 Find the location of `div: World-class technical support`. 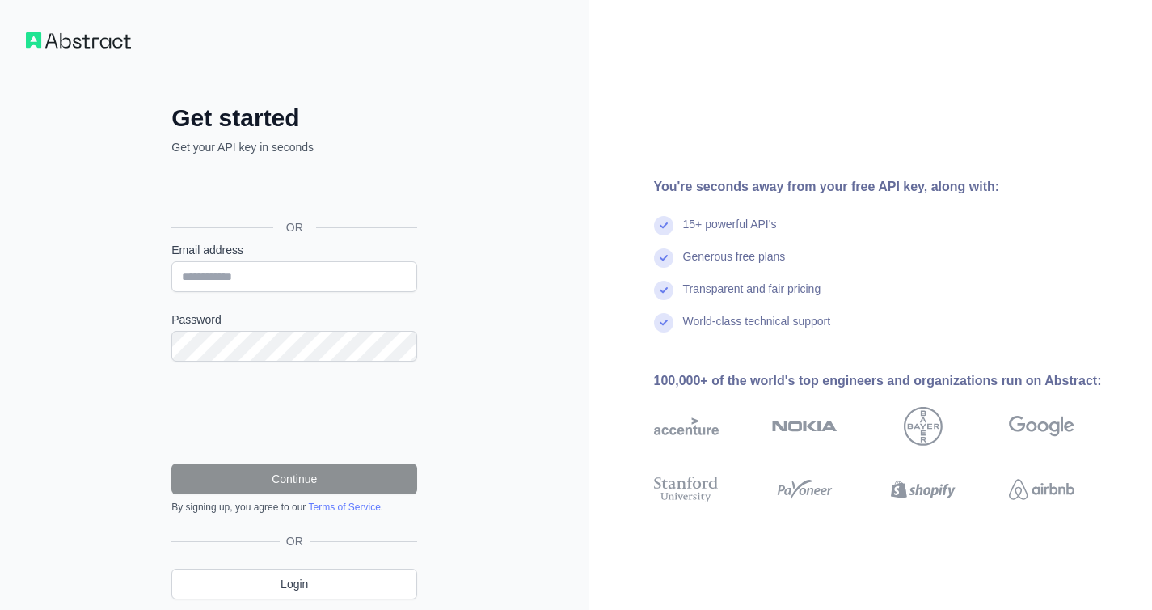

div: World-class technical support is located at coordinates (757, 329).